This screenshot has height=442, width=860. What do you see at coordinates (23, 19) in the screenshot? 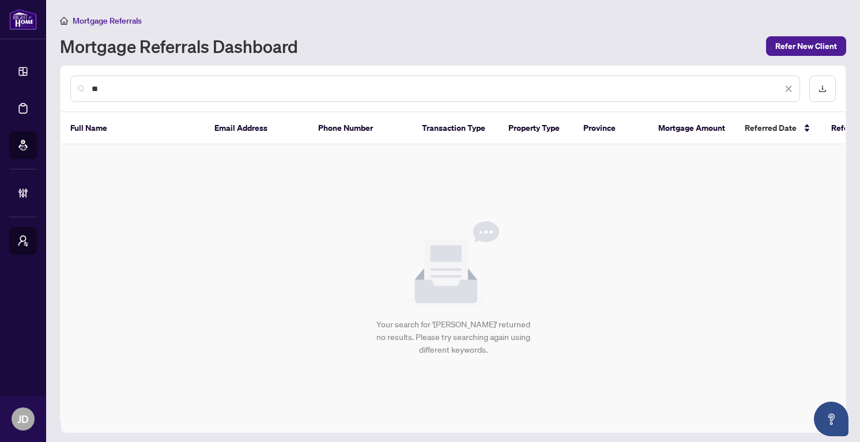
I see `img: logo` at bounding box center [23, 19].